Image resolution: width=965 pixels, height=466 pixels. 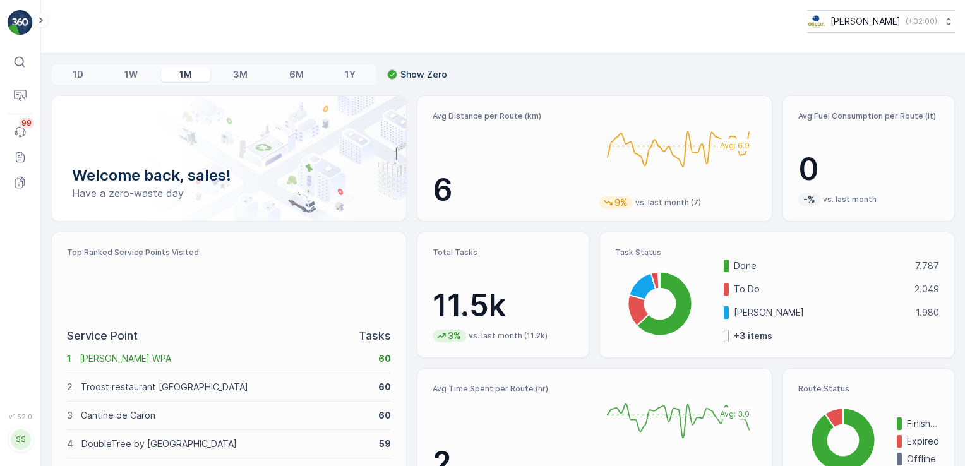 I want to click on p: 3M, so click(x=240, y=75).